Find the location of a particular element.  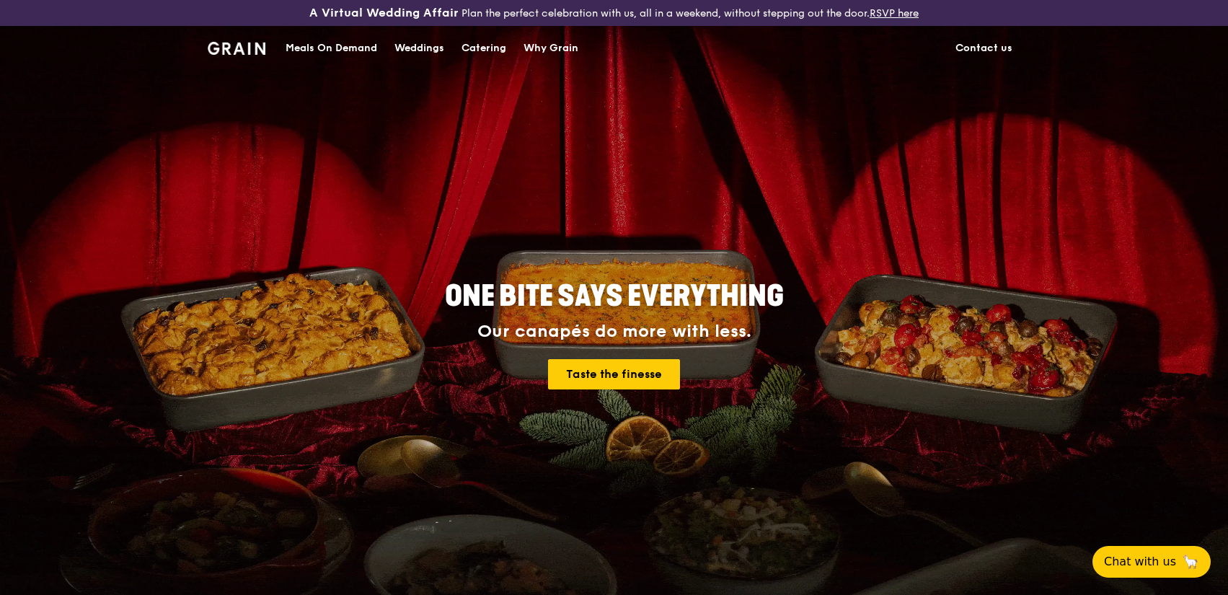

div: Weddings is located at coordinates (419, 48).